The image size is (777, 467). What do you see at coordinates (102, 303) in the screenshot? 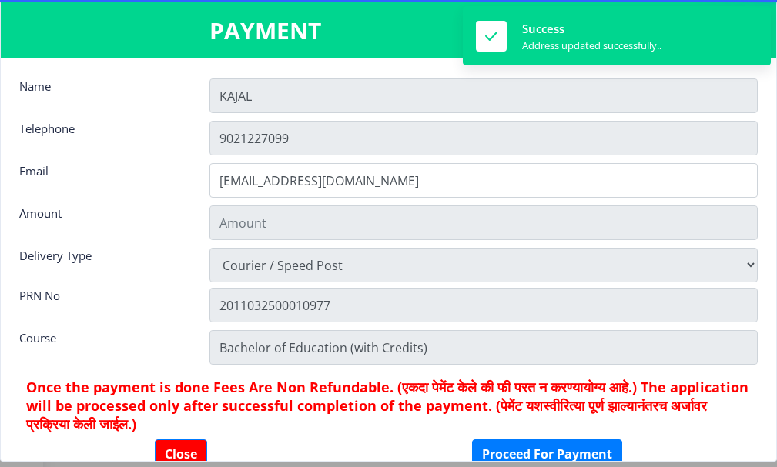
I see `div: PRN No` at bounding box center [102, 303].